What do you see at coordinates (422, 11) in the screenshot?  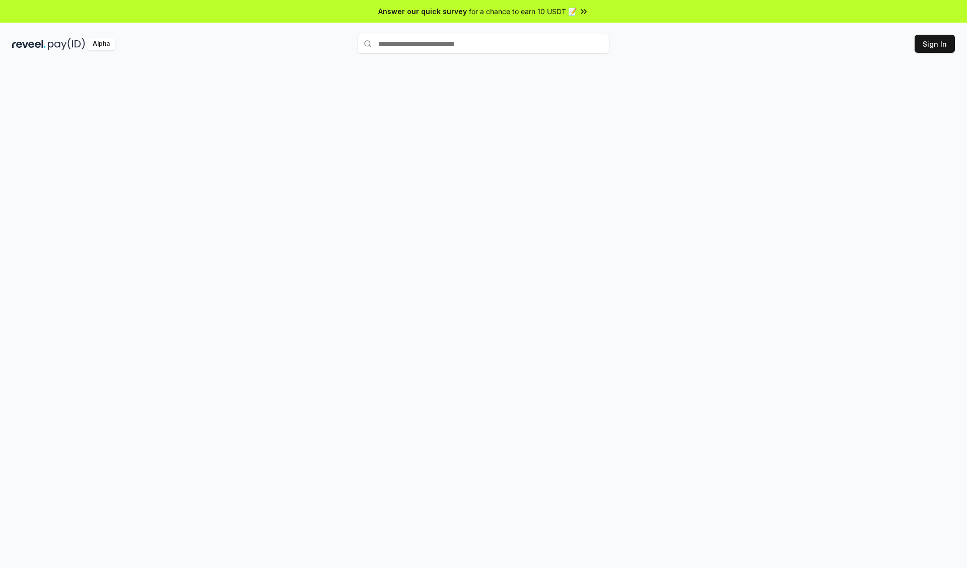 I see `span: Answer our quick survey` at bounding box center [422, 11].